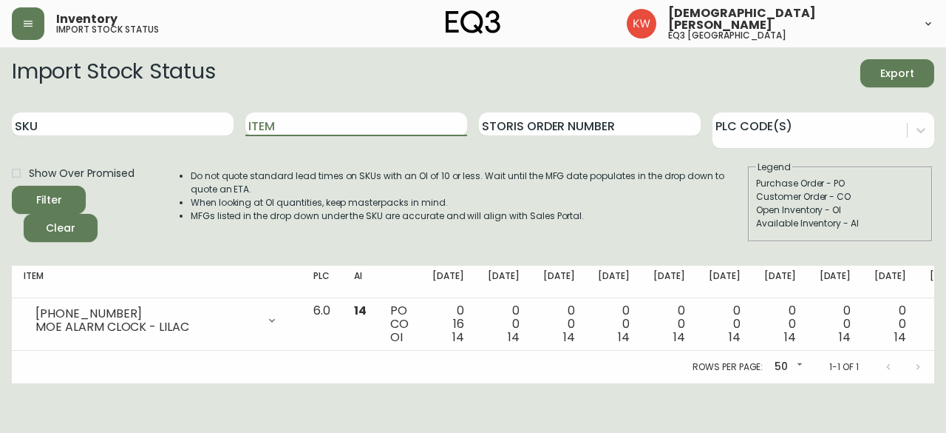 The image size is (946, 433). What do you see at coordinates (322, 324) in the screenshot?
I see `td: 6.0` at bounding box center [322, 324].